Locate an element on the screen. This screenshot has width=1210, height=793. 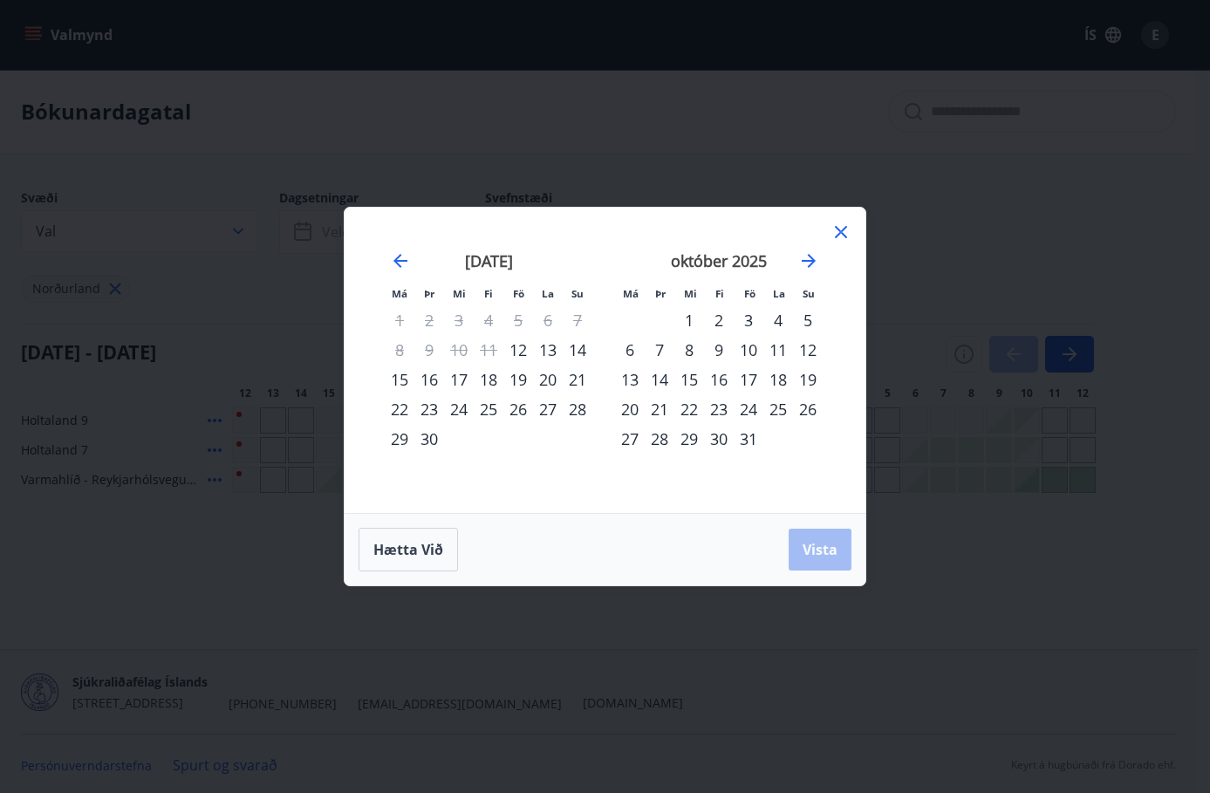
td: Choose mánudagur, 27. október 2025 as your check-in date. It’s available. is located at coordinates (630, 439).